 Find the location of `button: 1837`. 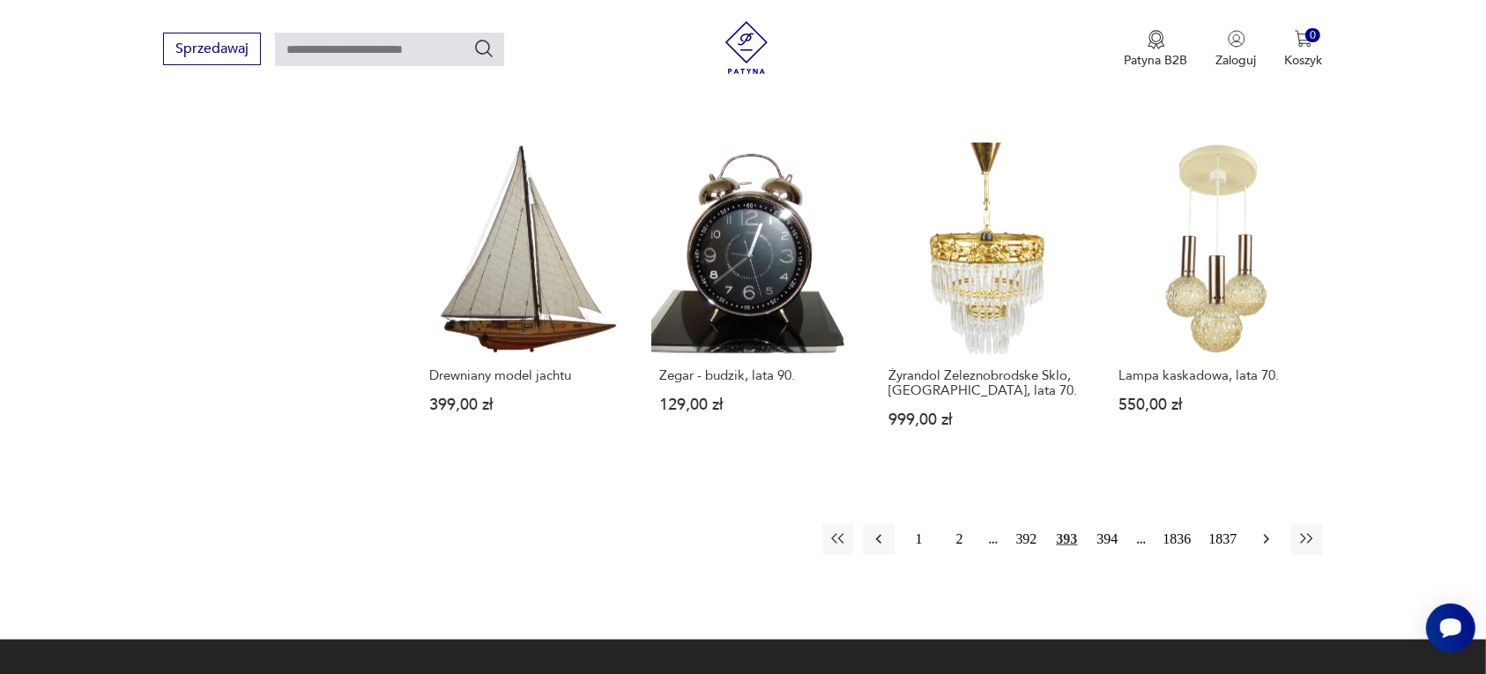

button: 1837 is located at coordinates (1223, 539).